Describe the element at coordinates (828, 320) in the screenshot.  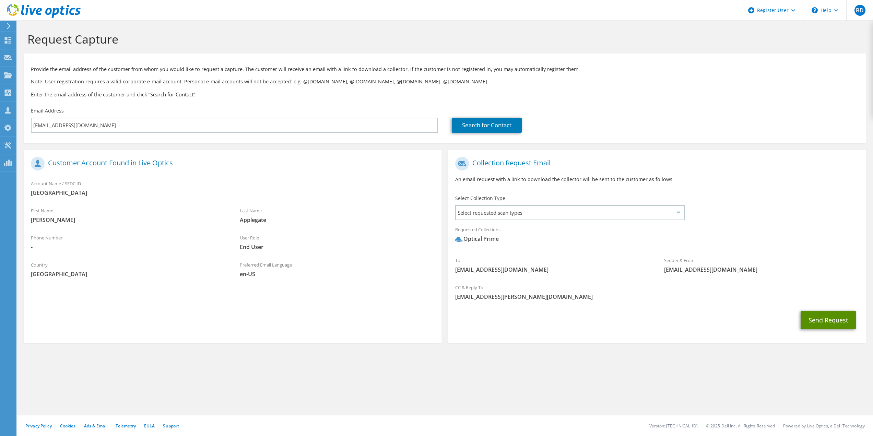
I see `button: Send Request` at that location.